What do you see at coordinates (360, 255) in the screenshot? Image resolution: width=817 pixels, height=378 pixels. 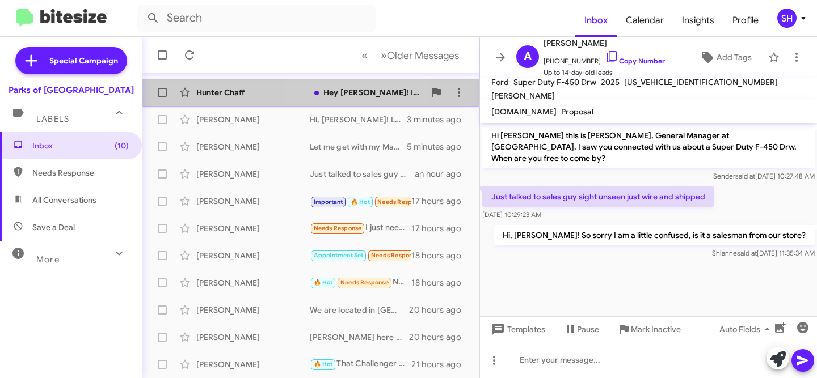 I see `div: Thank u. I v got new Kona.` at bounding box center [360, 255].